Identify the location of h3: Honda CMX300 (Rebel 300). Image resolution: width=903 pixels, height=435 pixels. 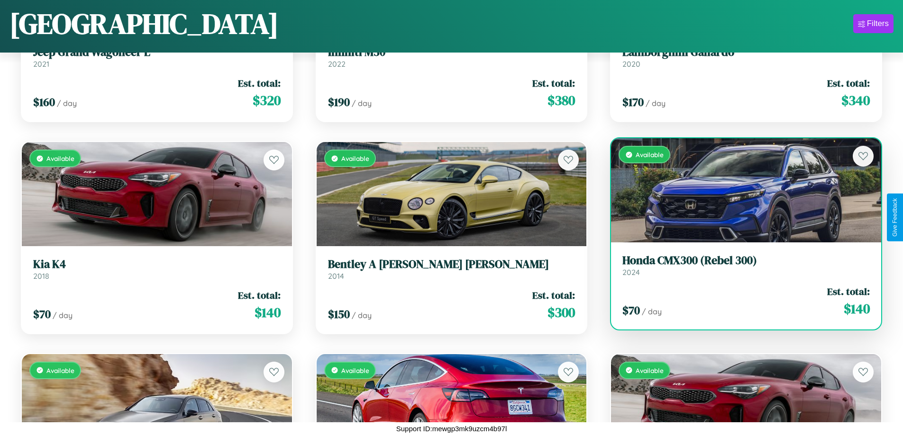
(746, 261).